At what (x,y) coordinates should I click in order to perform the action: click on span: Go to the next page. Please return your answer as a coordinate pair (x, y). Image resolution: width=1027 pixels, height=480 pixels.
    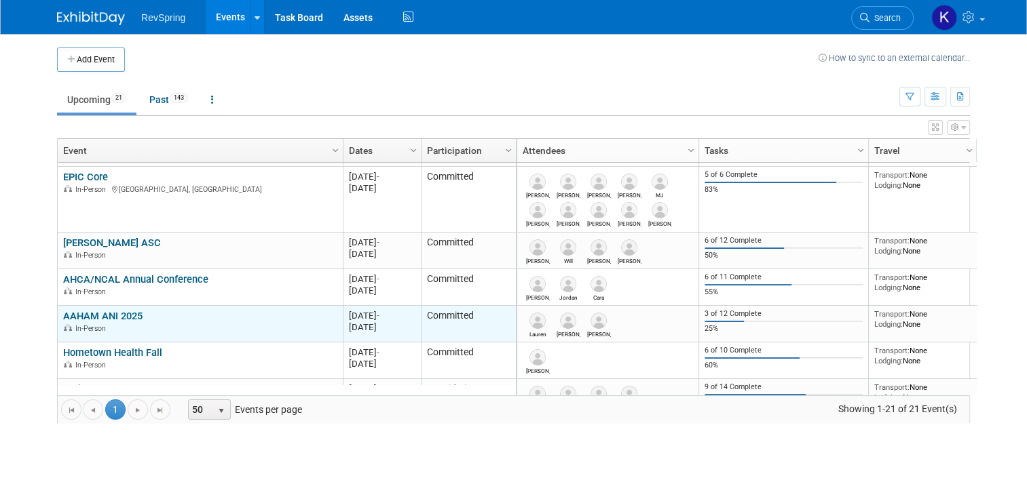
    Looking at the image, I should click on (138, 410).